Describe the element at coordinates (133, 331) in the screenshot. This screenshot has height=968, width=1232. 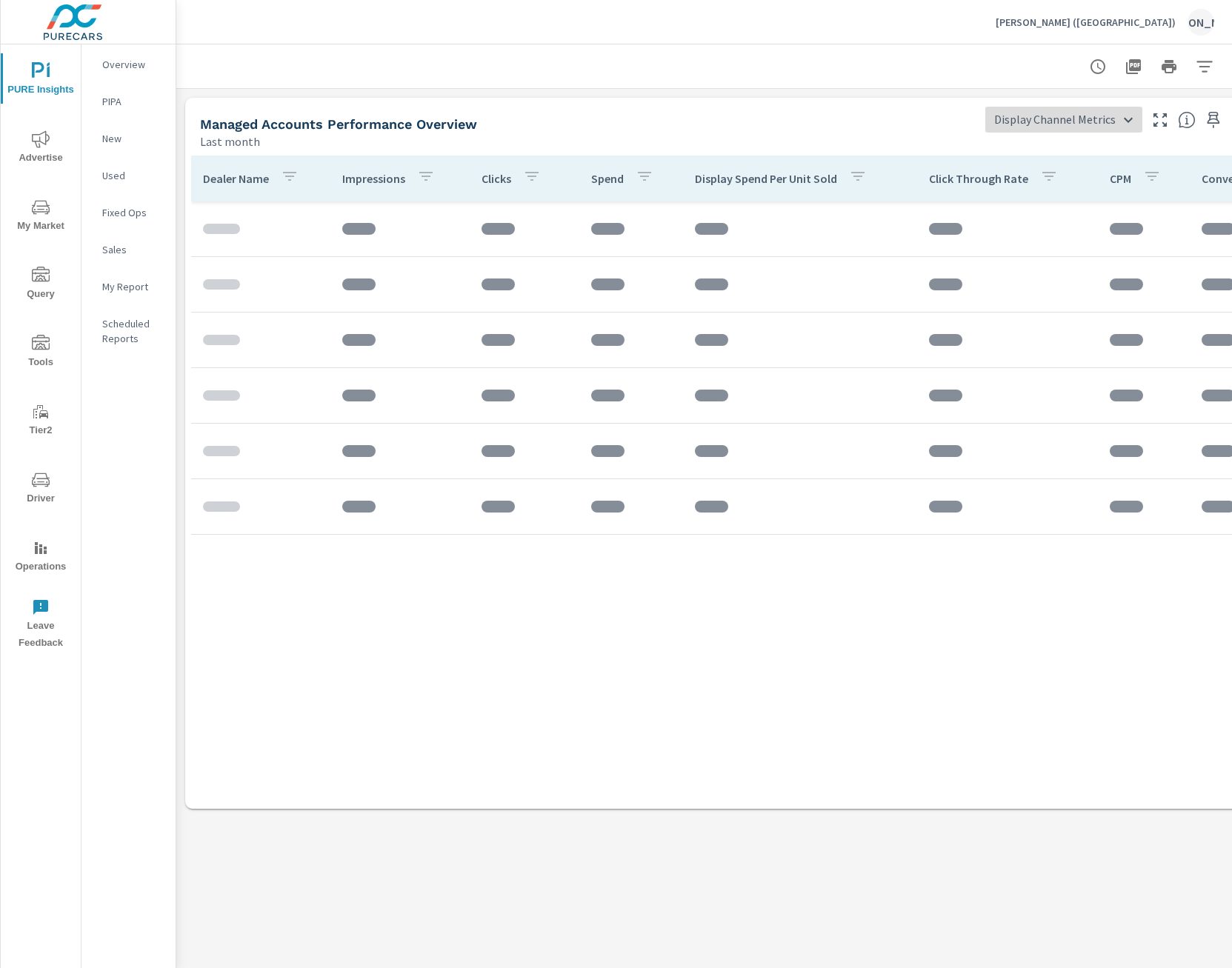
I see `p: Scheduled Reports` at that location.